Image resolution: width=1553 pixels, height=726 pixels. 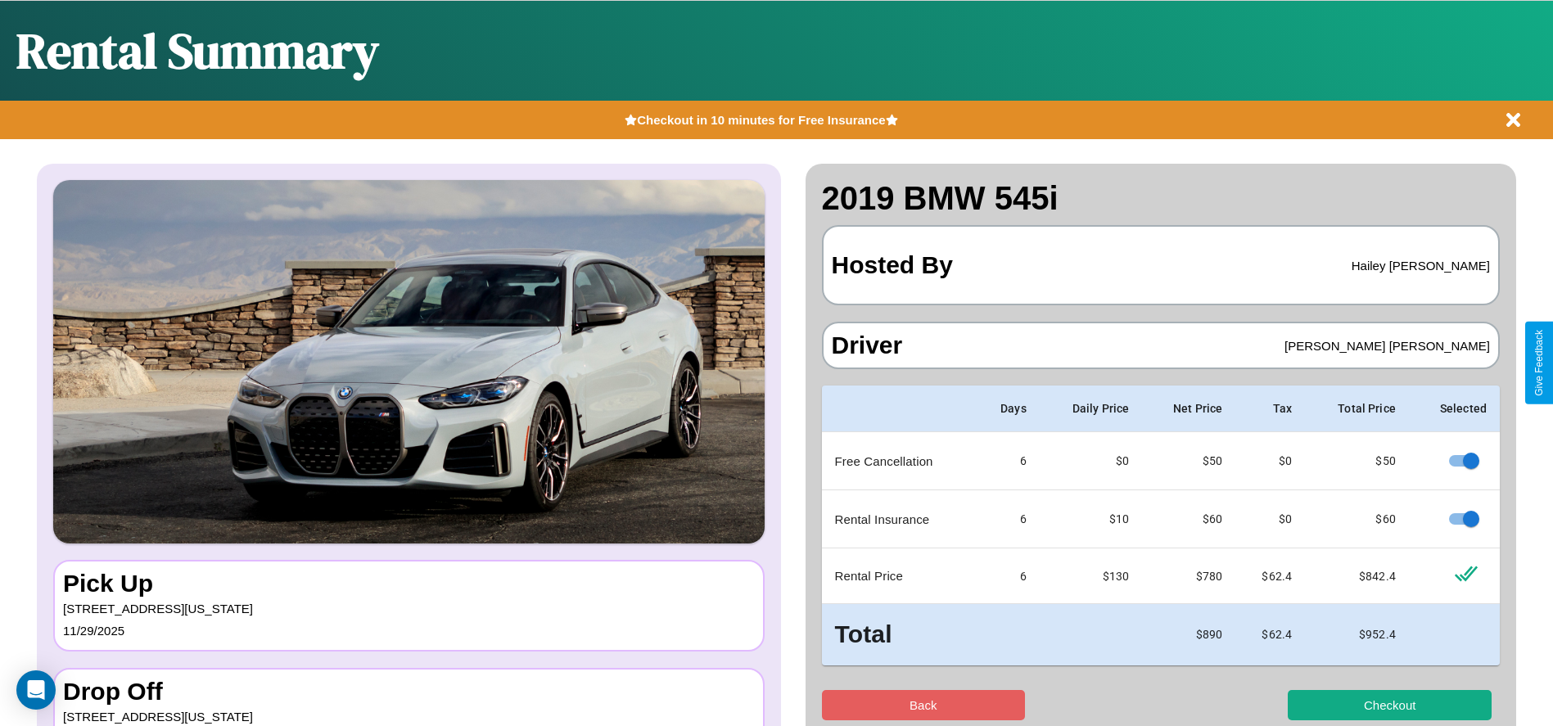 What do you see at coordinates (867, 346) in the screenshot?
I see `h3: Driver` at bounding box center [867, 346].